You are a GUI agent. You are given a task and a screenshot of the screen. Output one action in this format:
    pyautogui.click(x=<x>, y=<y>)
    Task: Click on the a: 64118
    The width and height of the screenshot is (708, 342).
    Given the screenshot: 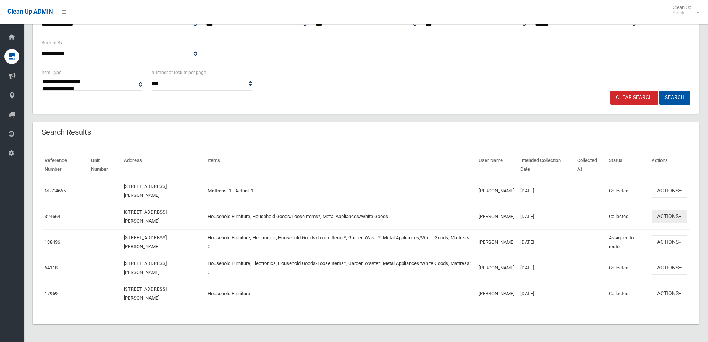 What is the action you would take?
    pyautogui.click(x=51, y=267)
    